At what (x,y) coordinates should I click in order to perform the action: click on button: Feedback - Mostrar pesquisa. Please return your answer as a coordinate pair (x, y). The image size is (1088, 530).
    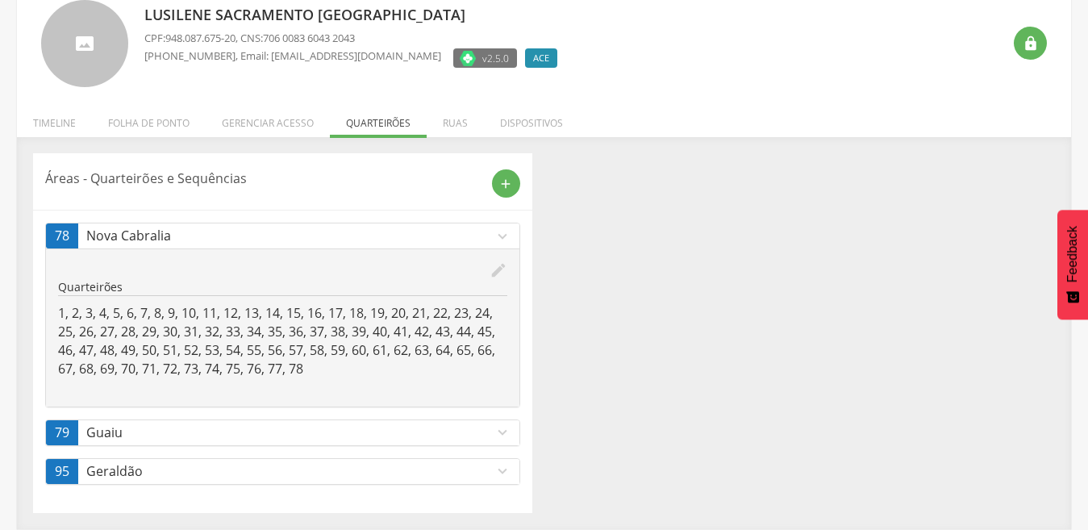
    Looking at the image, I should click on (1073, 265).